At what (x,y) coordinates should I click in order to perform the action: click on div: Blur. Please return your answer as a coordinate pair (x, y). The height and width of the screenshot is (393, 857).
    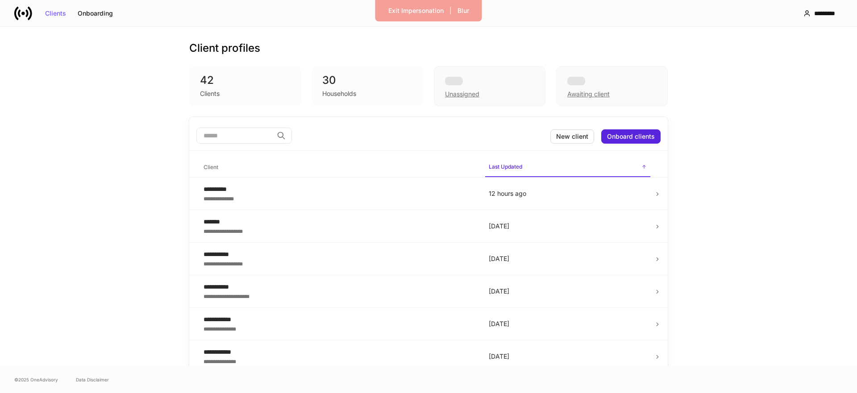
    Looking at the image, I should click on (463, 11).